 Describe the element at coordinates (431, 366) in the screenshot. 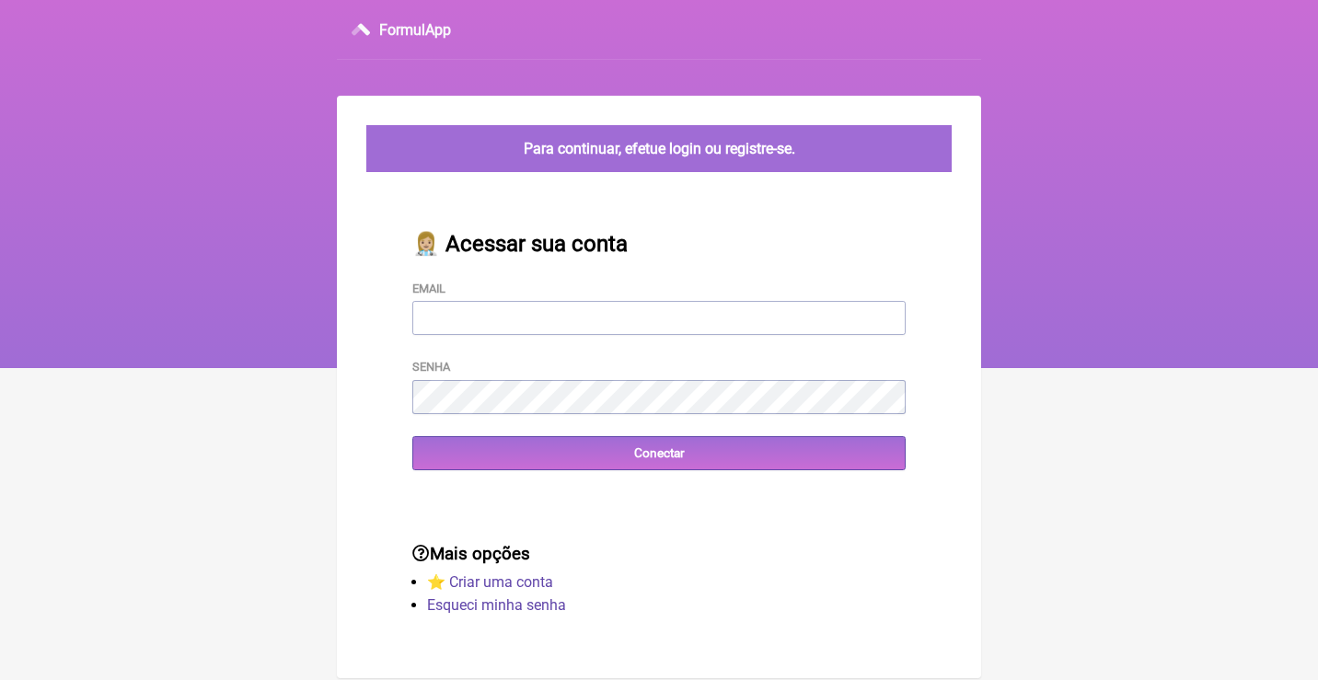

I see `label: Senha` at that location.